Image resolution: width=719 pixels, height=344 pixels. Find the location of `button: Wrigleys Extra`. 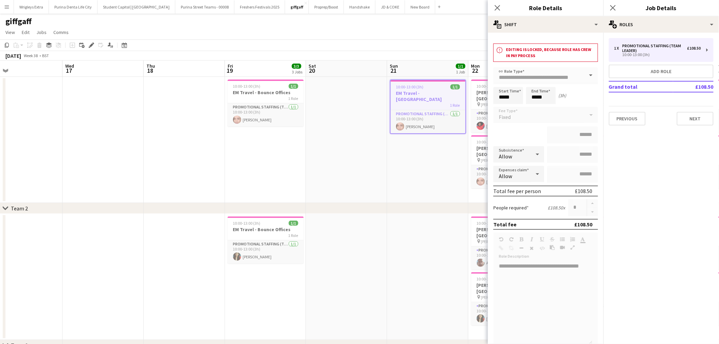

button: Wrigleys Extra is located at coordinates (31, 7).